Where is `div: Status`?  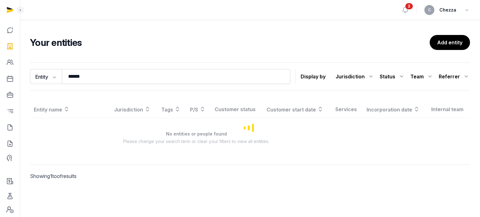 div: Status is located at coordinates (392, 77).